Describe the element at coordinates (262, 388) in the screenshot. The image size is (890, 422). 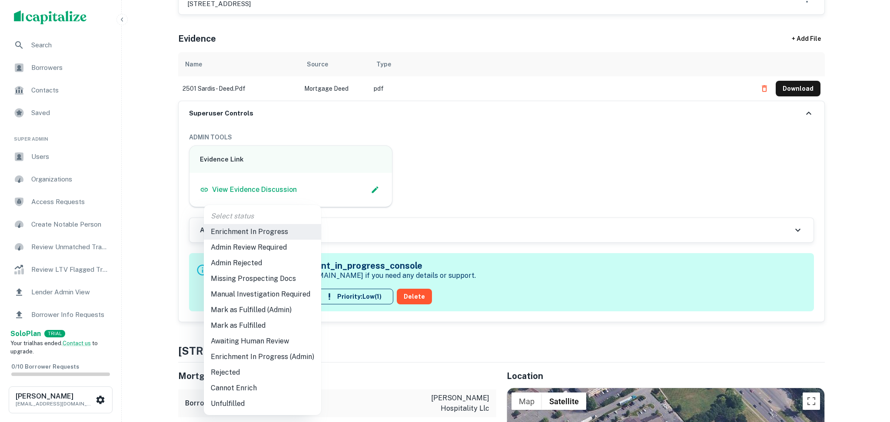
I see `li: Cannot Enrich` at that location.